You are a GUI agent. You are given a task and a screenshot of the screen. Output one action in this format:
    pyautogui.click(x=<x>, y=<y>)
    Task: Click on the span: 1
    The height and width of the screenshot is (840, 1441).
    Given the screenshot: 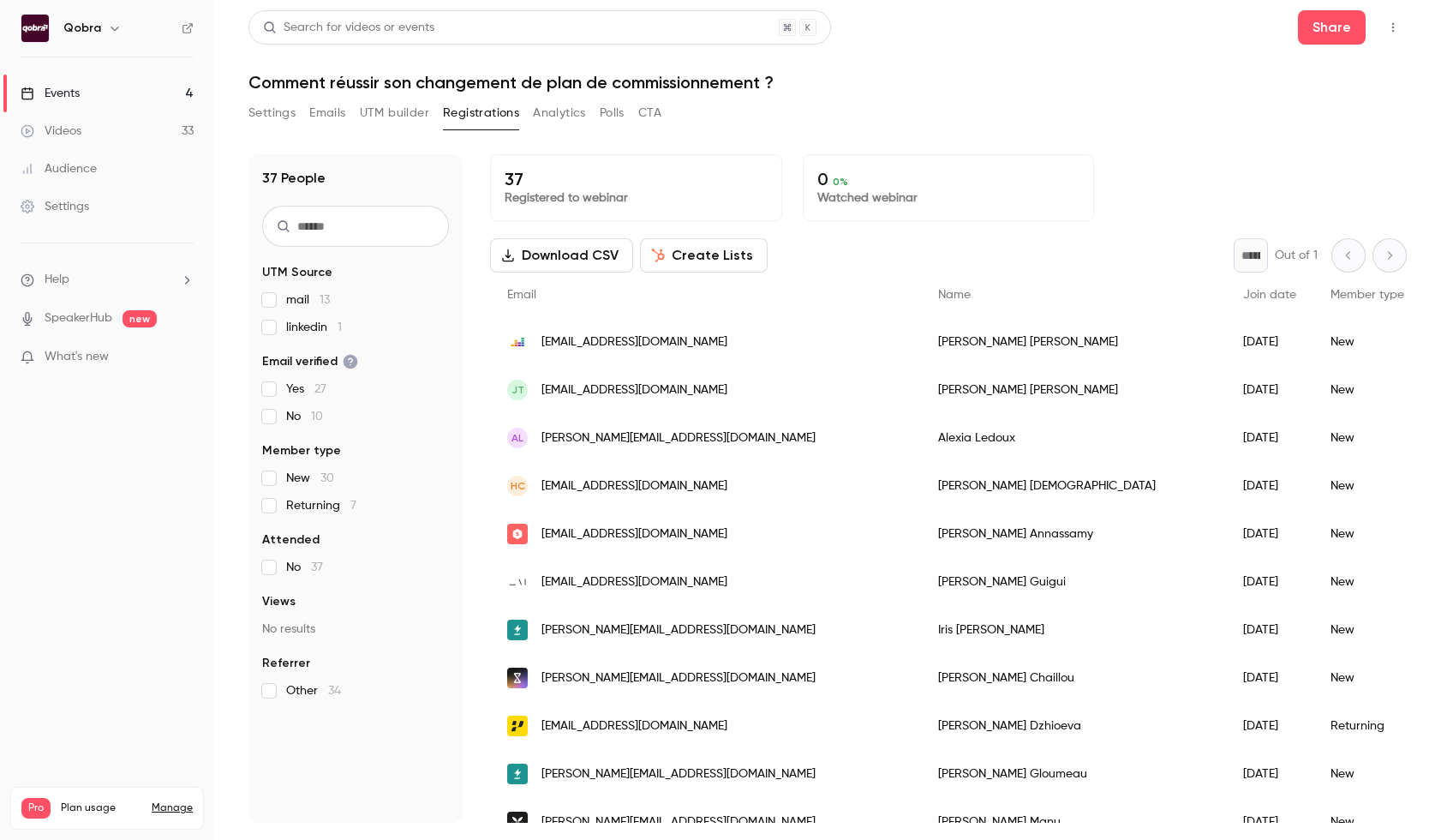 What is the action you would take?
    pyautogui.click(x=340, y=327)
    